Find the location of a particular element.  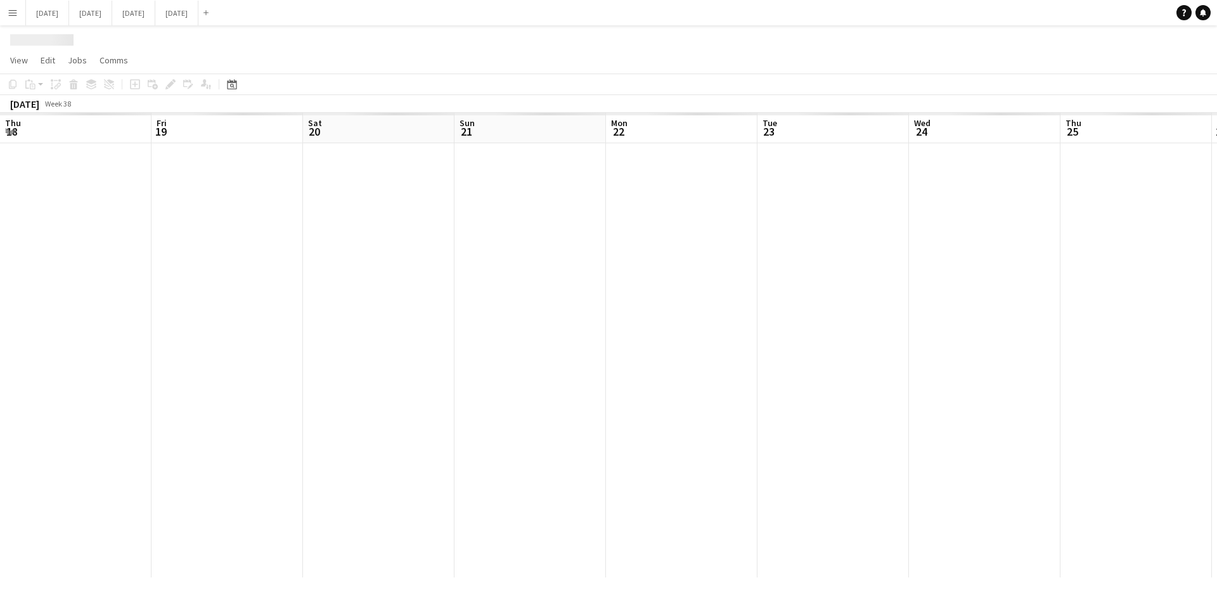

span: Sun is located at coordinates (467, 123).